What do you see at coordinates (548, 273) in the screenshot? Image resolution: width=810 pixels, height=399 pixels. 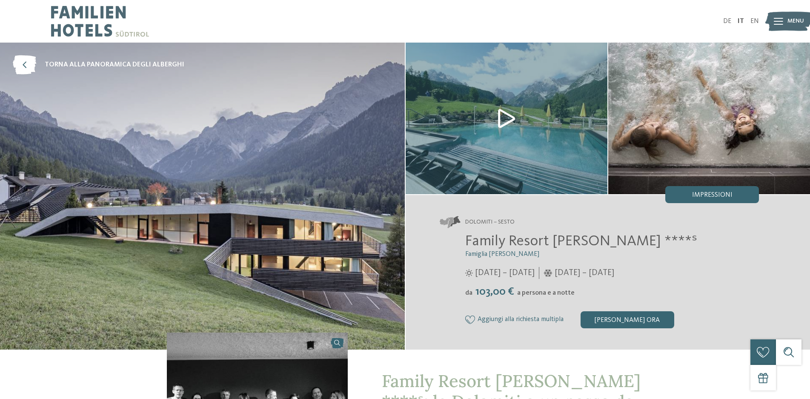 I see `i: Orari d'apertura inverno` at bounding box center [548, 273].